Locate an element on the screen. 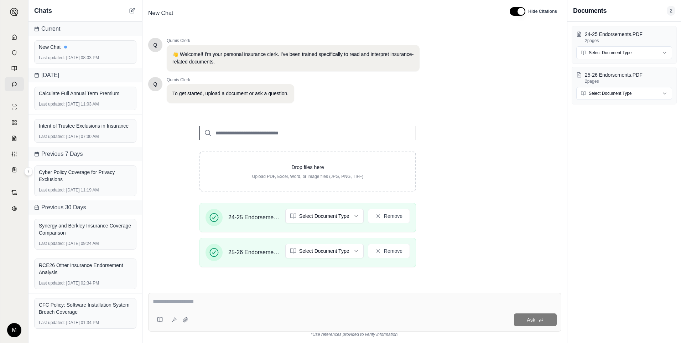 The image size is (681, 343). div: Edit Title is located at coordinates (323, 13).